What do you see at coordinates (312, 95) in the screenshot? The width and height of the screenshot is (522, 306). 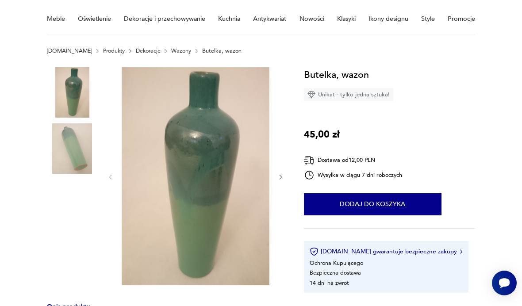 I see `img: Ikona diamentu` at bounding box center [312, 95].